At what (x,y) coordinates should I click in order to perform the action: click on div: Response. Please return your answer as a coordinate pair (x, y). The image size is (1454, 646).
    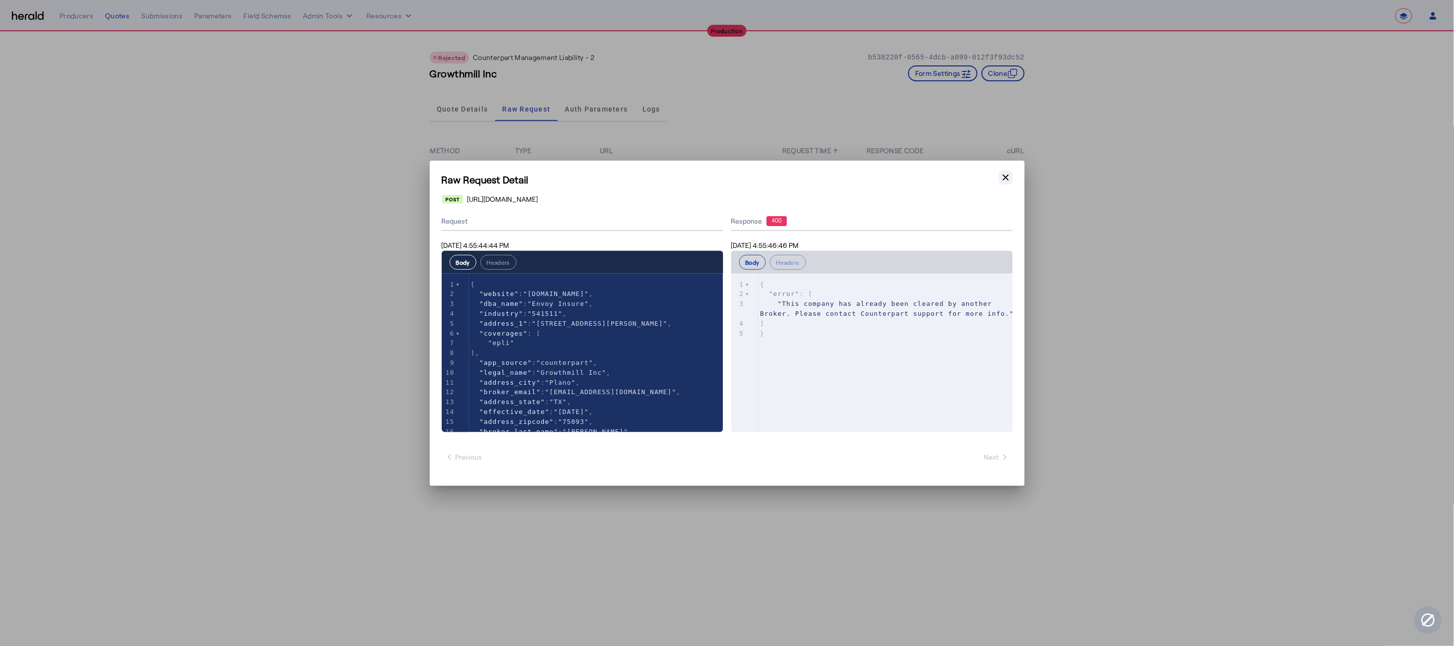
    Looking at the image, I should click on (872, 221).